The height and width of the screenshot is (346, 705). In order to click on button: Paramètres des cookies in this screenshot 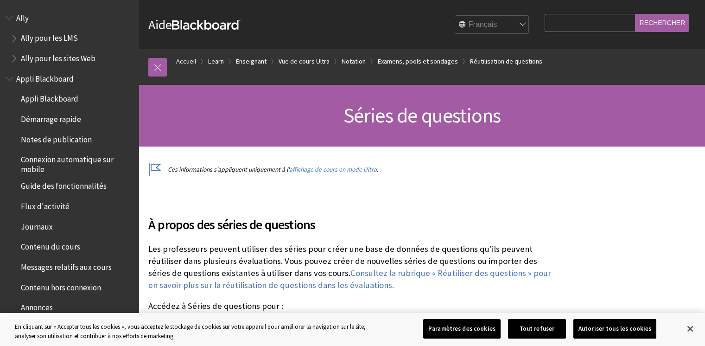, I will do `click(462, 329)`.